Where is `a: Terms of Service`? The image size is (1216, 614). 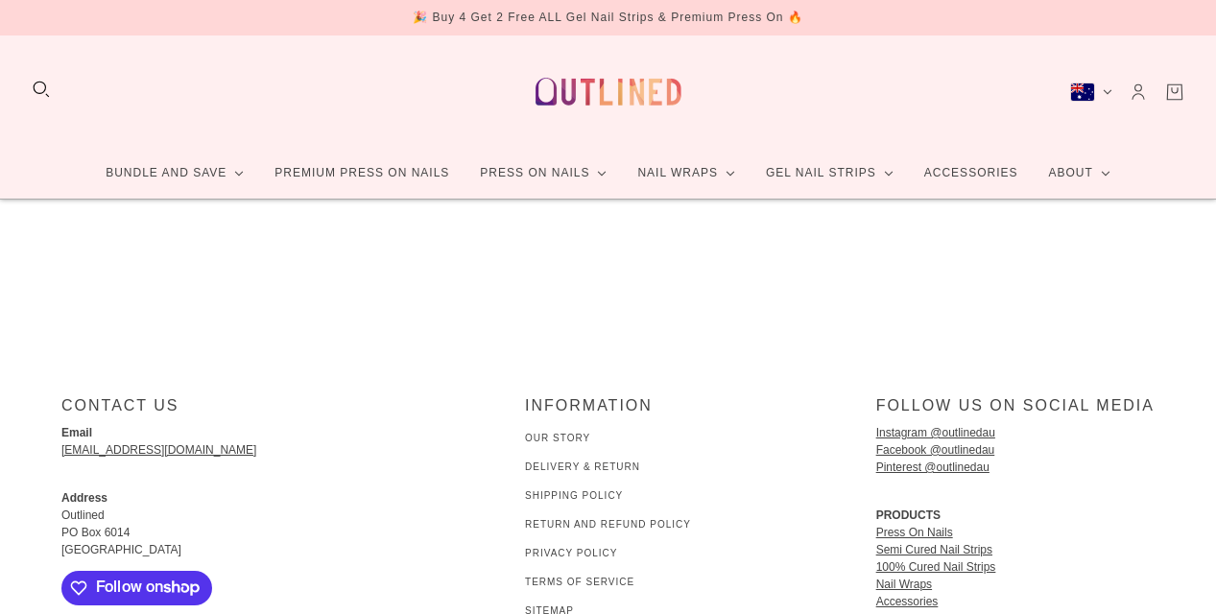
a: Terms of Service is located at coordinates (580, 581).